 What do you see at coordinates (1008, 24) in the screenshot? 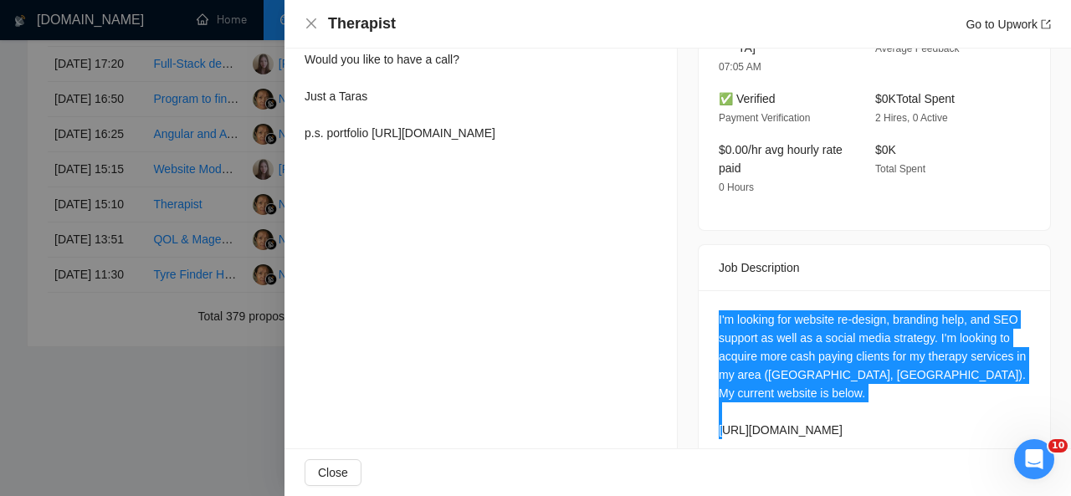
I see `a: Go to Upworkexport` at bounding box center [1008, 24].